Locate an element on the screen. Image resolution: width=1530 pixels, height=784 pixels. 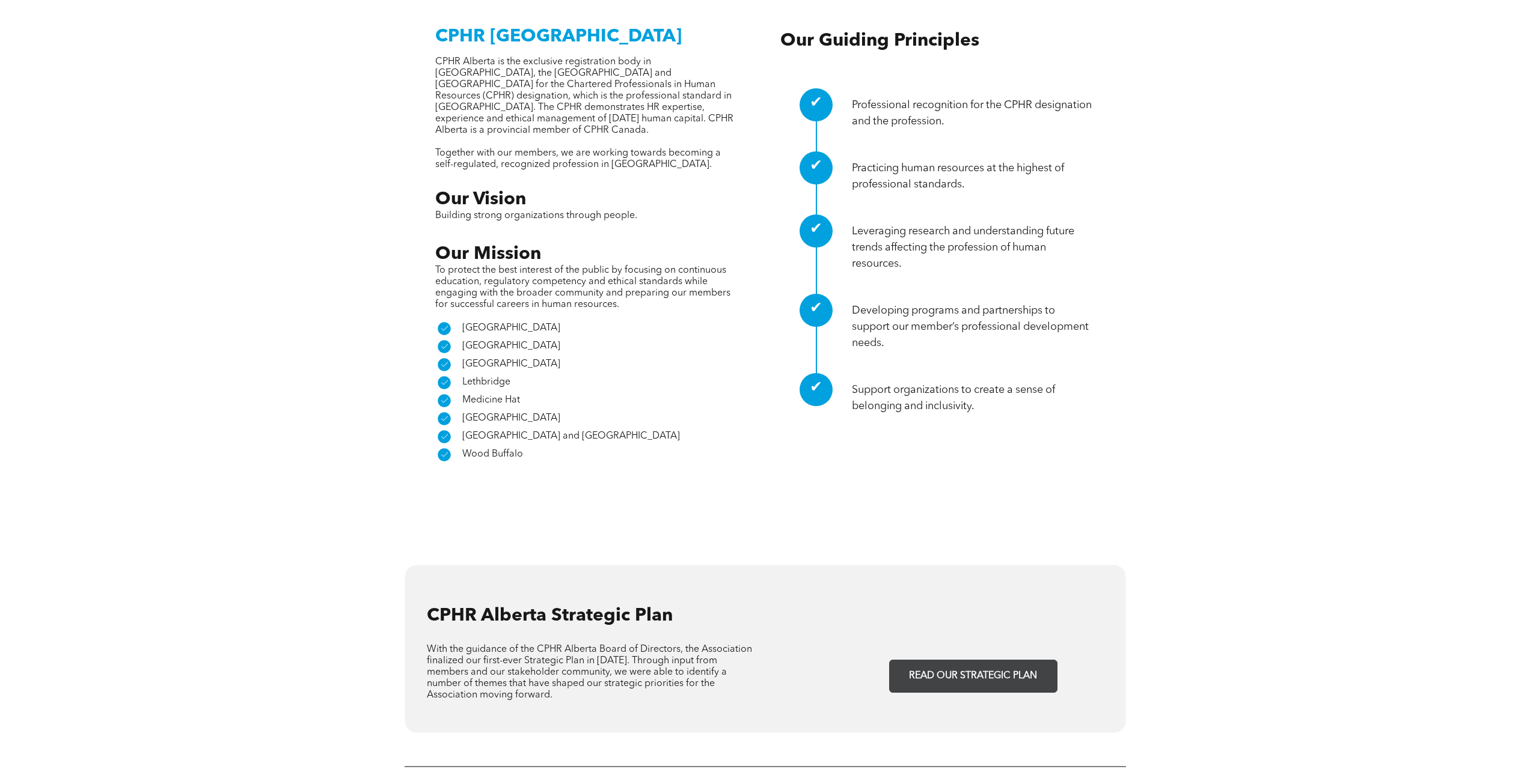
p: Developing programs and partnerships to support our member’s professional development needs. is located at coordinates (974, 327).